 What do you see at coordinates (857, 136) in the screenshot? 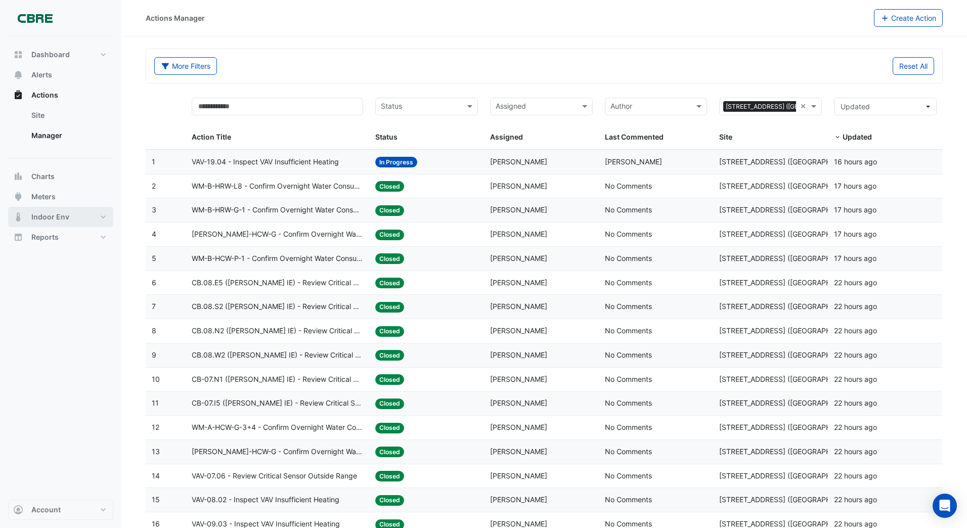
I see `span: Updated` at bounding box center [857, 136].